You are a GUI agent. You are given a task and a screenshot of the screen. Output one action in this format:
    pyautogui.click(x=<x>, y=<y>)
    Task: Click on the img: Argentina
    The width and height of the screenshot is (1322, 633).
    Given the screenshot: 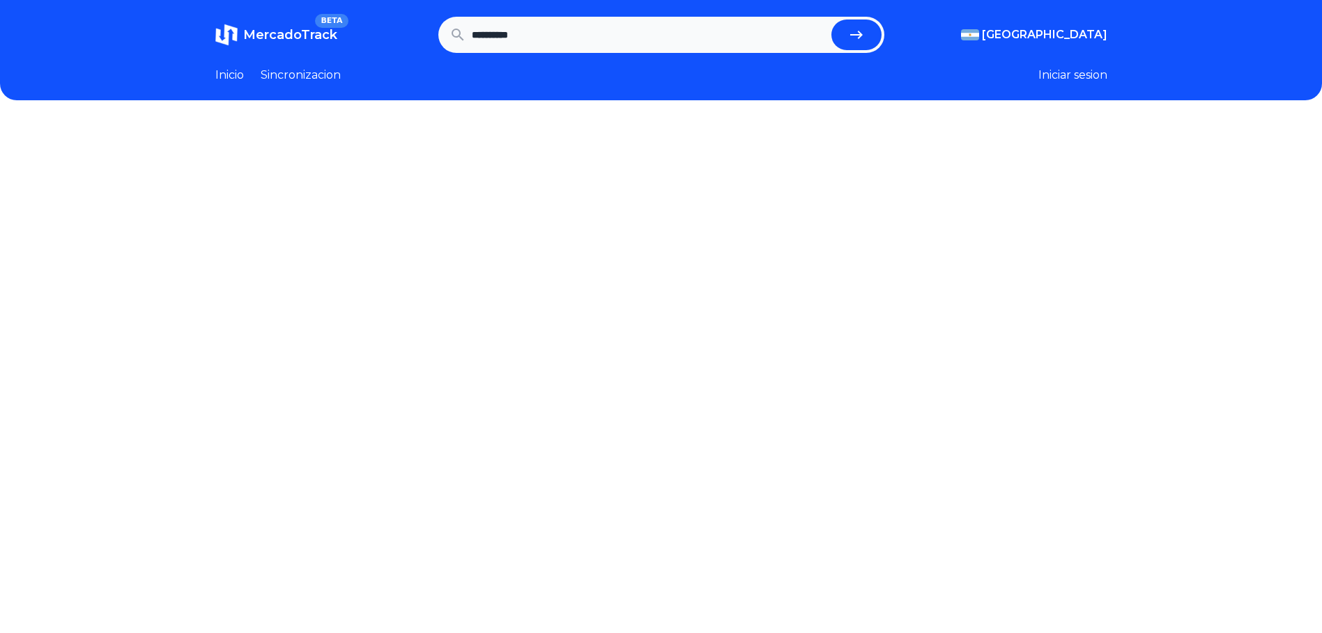 What is the action you would take?
    pyautogui.click(x=970, y=35)
    